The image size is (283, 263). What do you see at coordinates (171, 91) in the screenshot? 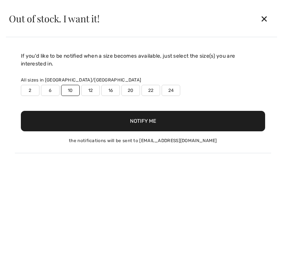
I see `label: 24` at bounding box center [171, 91].